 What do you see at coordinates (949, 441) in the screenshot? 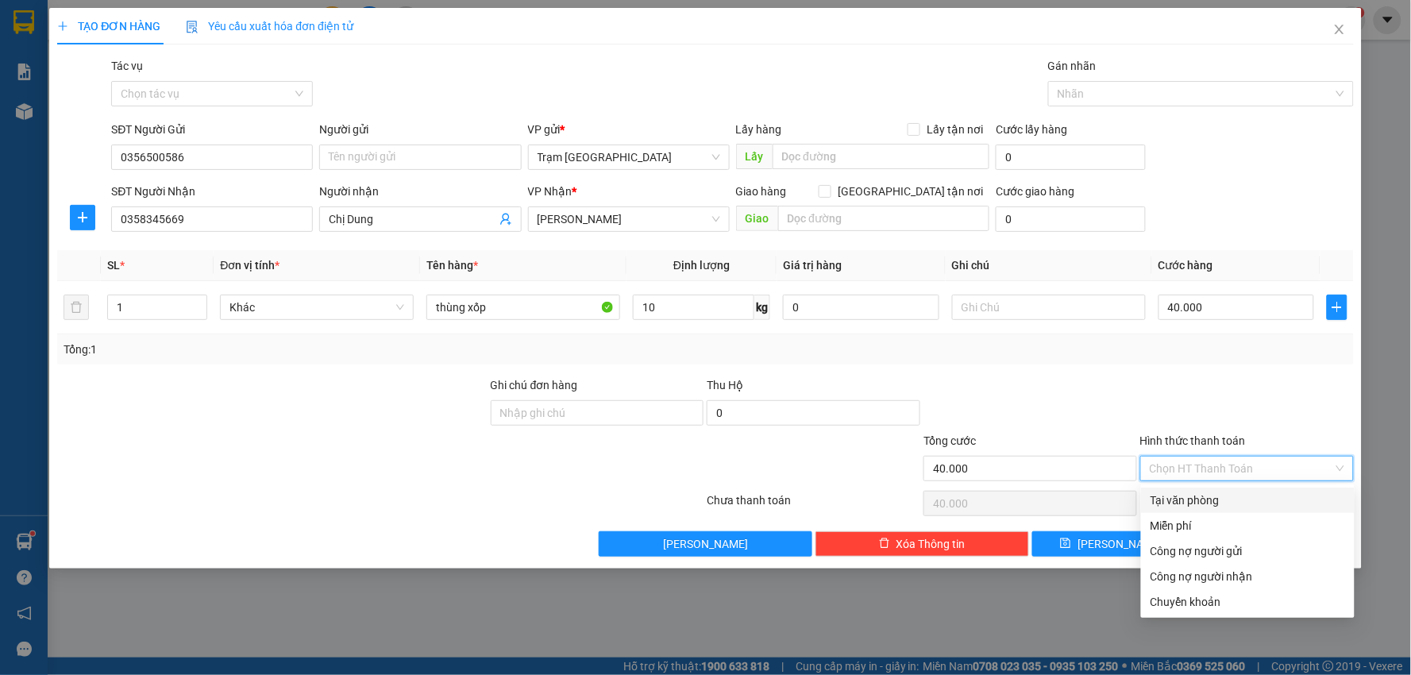
I see `span: Tổng cước` at bounding box center [949, 441].